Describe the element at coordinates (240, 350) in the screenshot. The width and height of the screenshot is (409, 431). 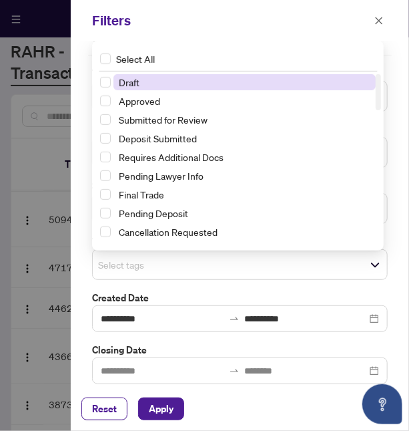
I see `label: Closing Date` at that location.